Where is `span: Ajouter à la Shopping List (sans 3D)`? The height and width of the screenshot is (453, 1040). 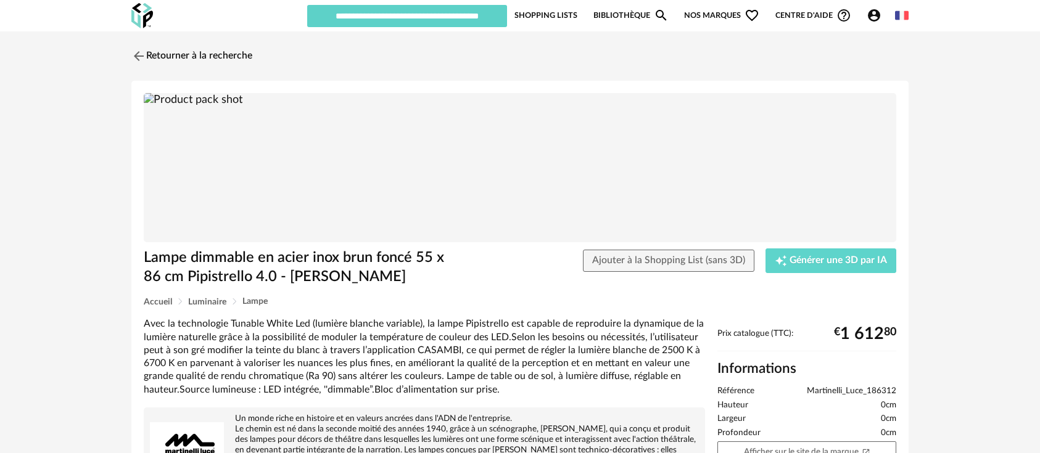 span: Ajouter à la Shopping List (sans 3D) is located at coordinates (668, 260).